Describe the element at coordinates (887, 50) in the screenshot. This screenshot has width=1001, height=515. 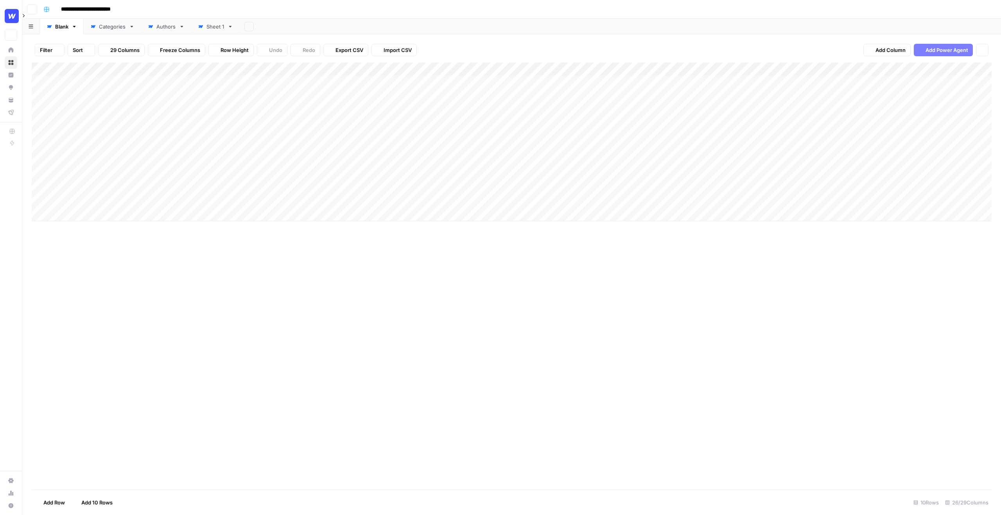
I see `button: Add Column` at that location.